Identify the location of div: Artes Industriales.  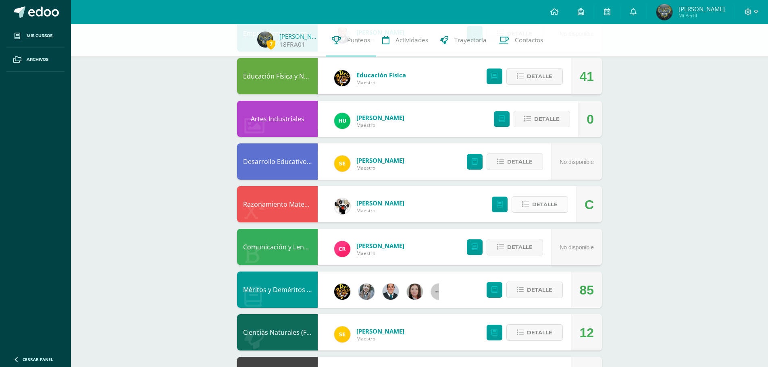
(277, 119).